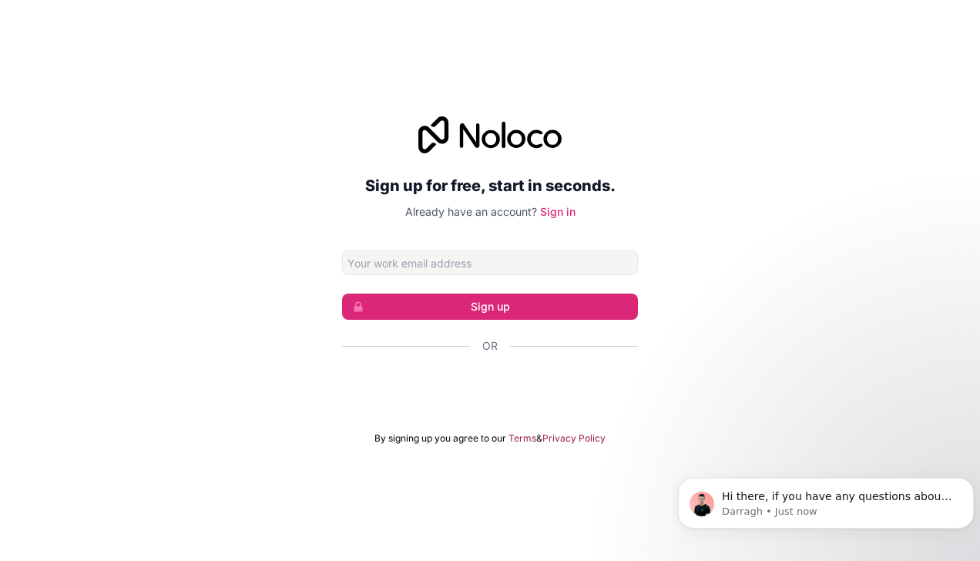 This screenshot has height=561, width=980. What do you see at coordinates (574, 439) in the screenshot?
I see `a: Privacy Policy` at bounding box center [574, 439].